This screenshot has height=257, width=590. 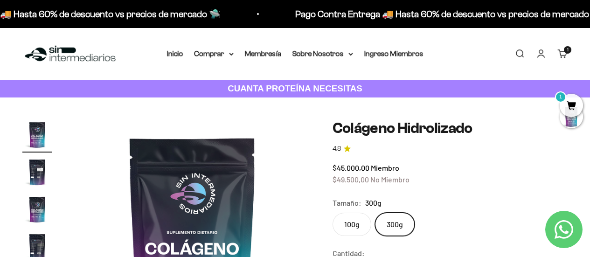 I want to click on a: Membresía, so click(x=263, y=53).